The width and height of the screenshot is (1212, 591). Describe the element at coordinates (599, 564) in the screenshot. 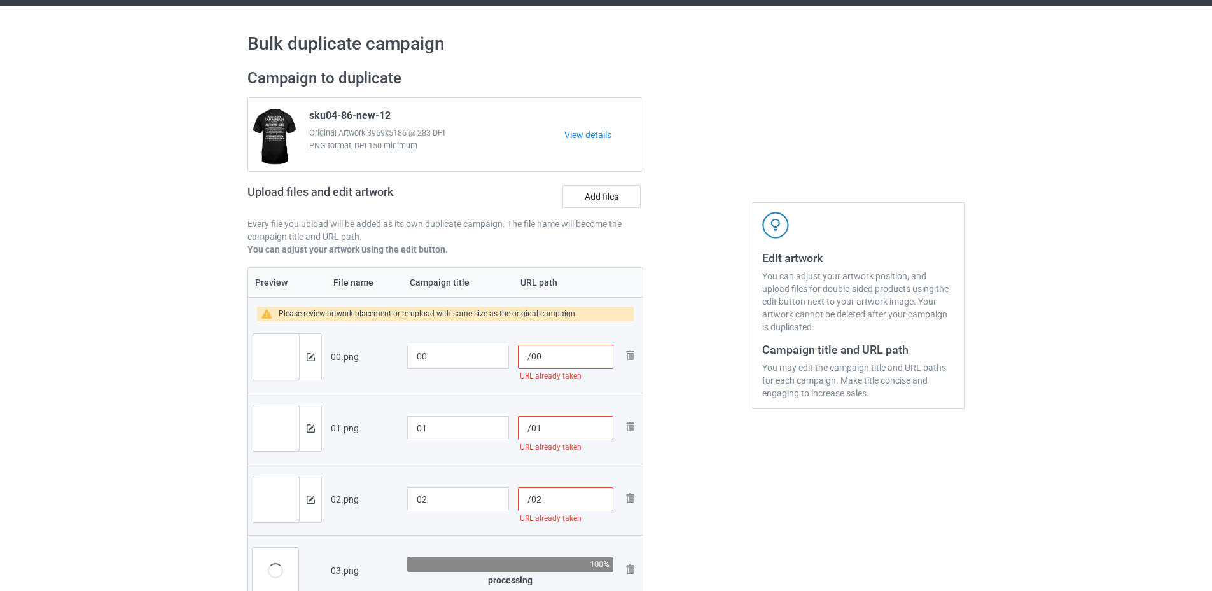

I see `div: 100%` at that location.